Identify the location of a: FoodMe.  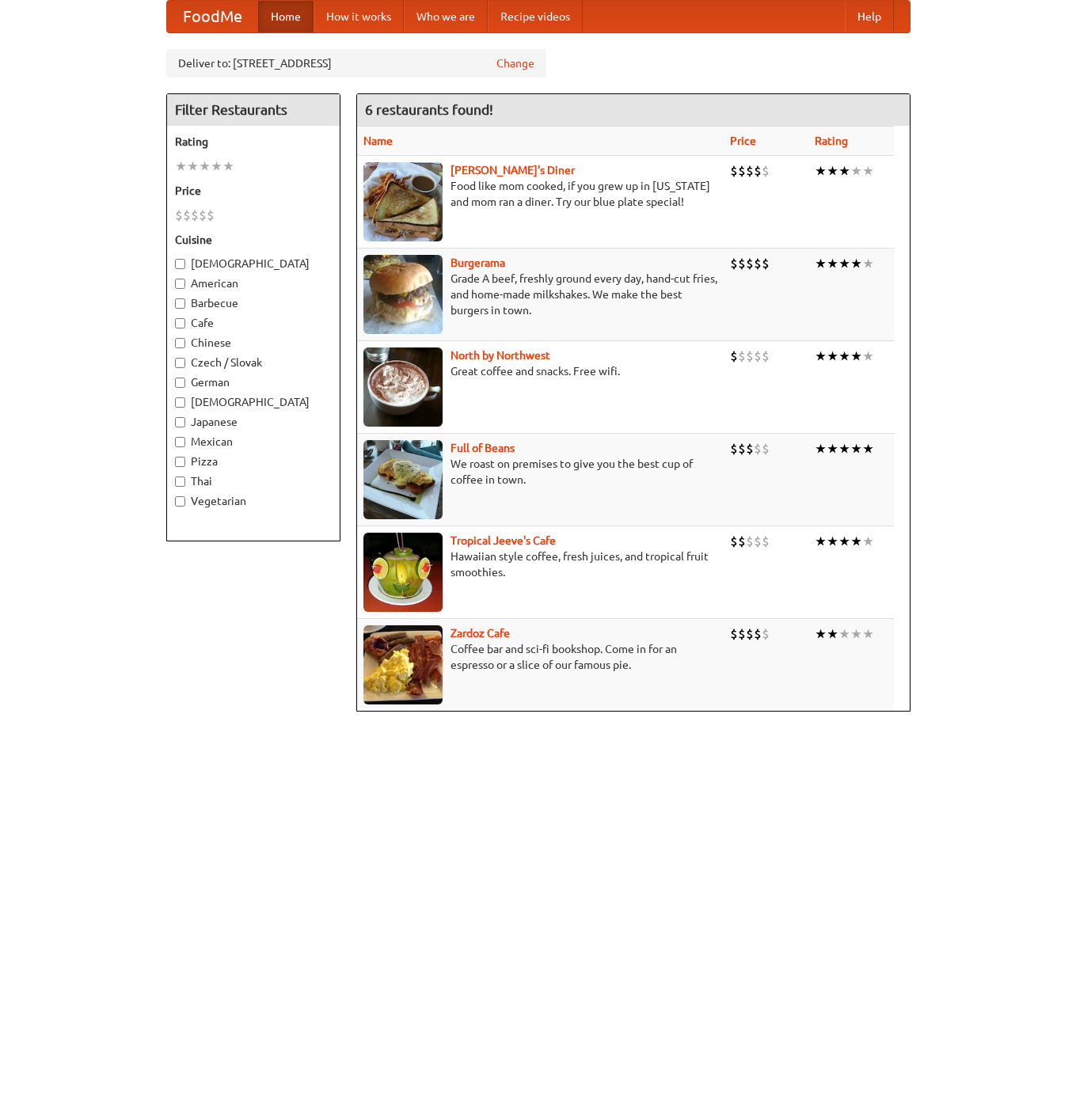
(213, 17).